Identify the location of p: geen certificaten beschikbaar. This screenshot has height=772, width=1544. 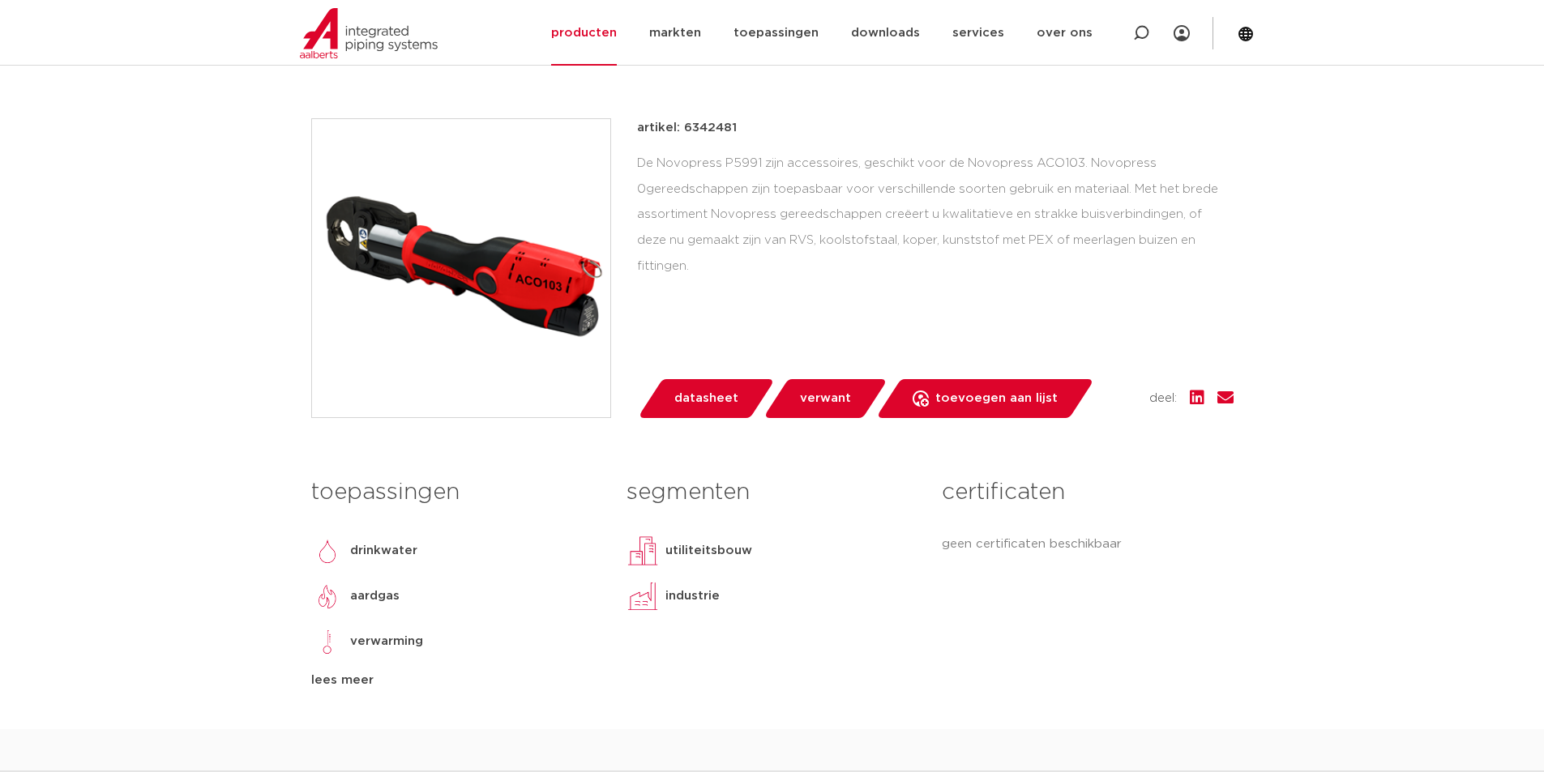
(1087, 545).